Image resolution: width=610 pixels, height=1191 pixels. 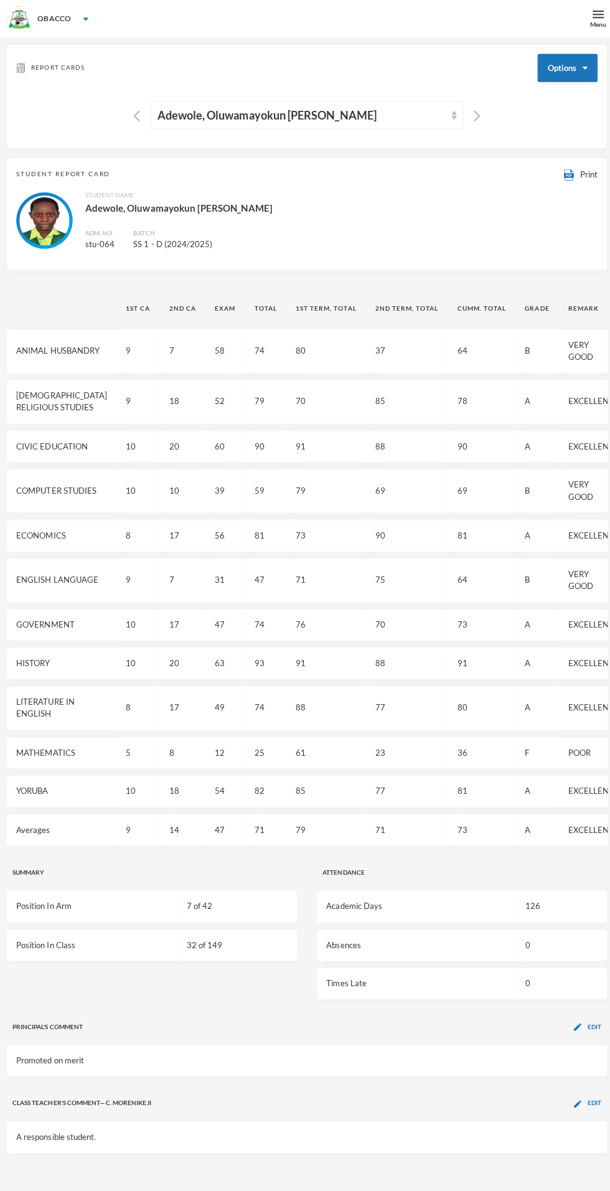 I want to click on div: Student Name, so click(x=177, y=194).